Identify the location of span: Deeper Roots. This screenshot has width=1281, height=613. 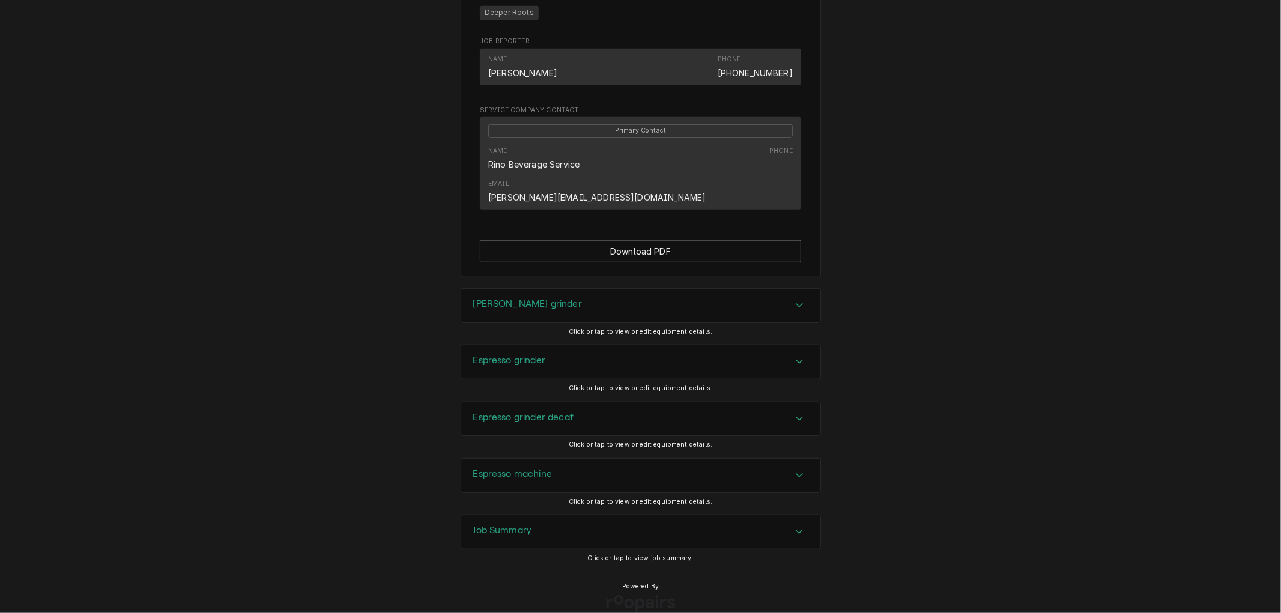
(509, 13).